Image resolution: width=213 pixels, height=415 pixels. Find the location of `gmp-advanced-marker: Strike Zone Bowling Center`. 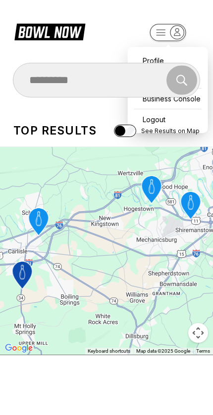

gmp-advanced-marker: Strike Zone Bowling Center is located at coordinates (39, 223).